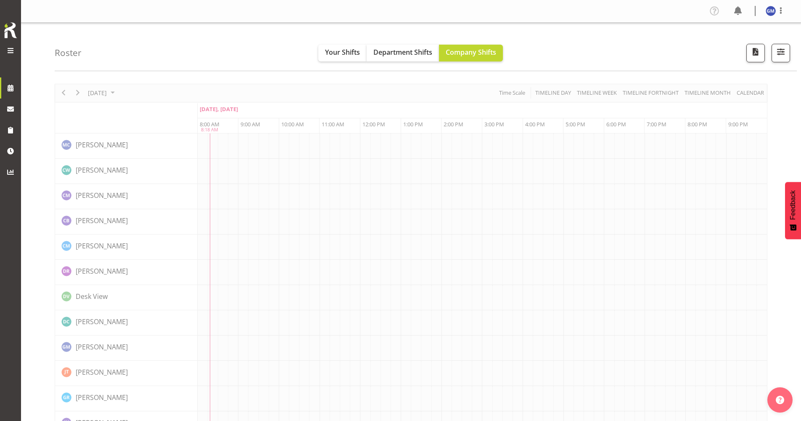 Image resolution: width=801 pixels, height=421 pixels. I want to click on span: Company Shifts, so click(471, 52).